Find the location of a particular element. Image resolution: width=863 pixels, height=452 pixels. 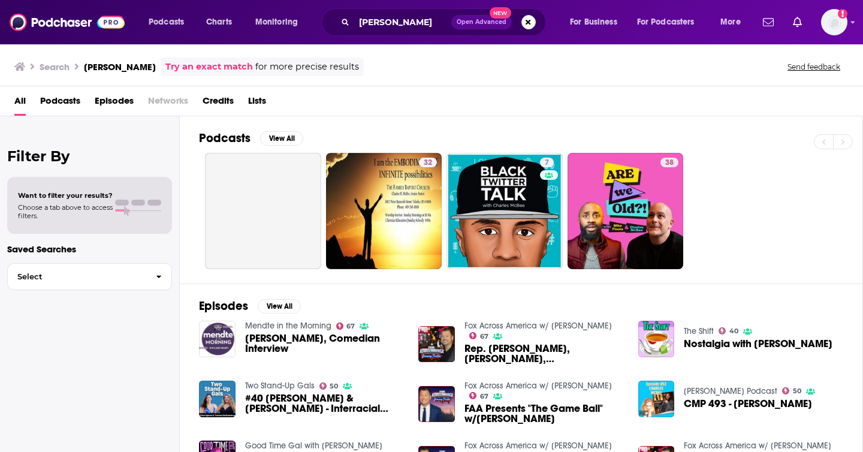

img: Rep. Jody Hice, Charles McBee, Kennedy is located at coordinates (436, 344).